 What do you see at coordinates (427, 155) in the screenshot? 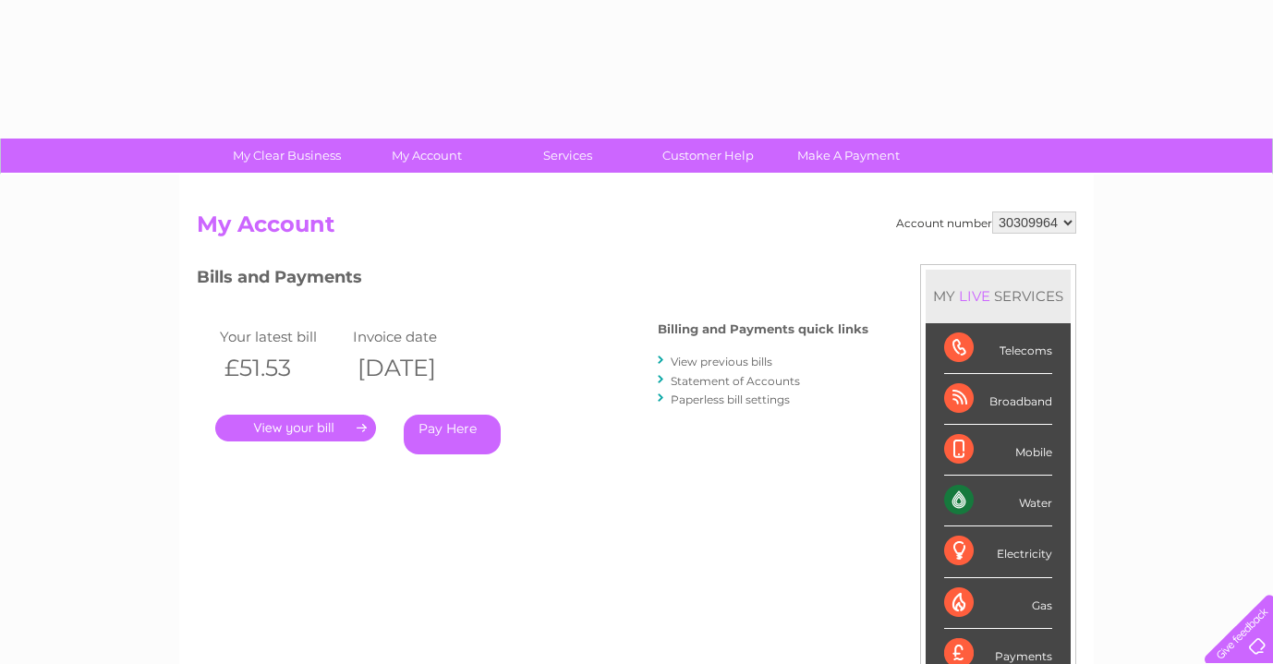
I see `a: My Account` at bounding box center [427, 155].